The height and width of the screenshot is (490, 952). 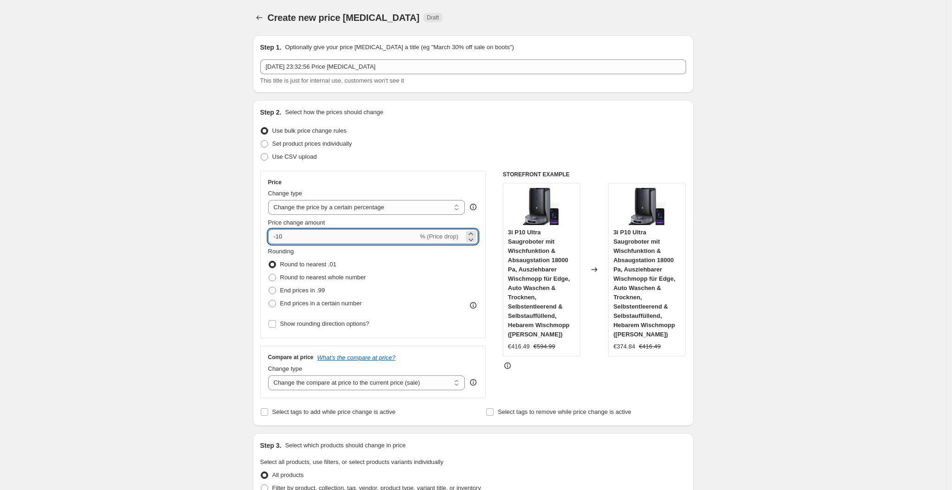 I want to click on h6: STOREFRONT EXAMPLE, so click(x=595, y=175).